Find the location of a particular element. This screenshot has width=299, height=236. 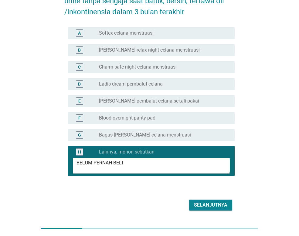

div: H is located at coordinates (80, 152).